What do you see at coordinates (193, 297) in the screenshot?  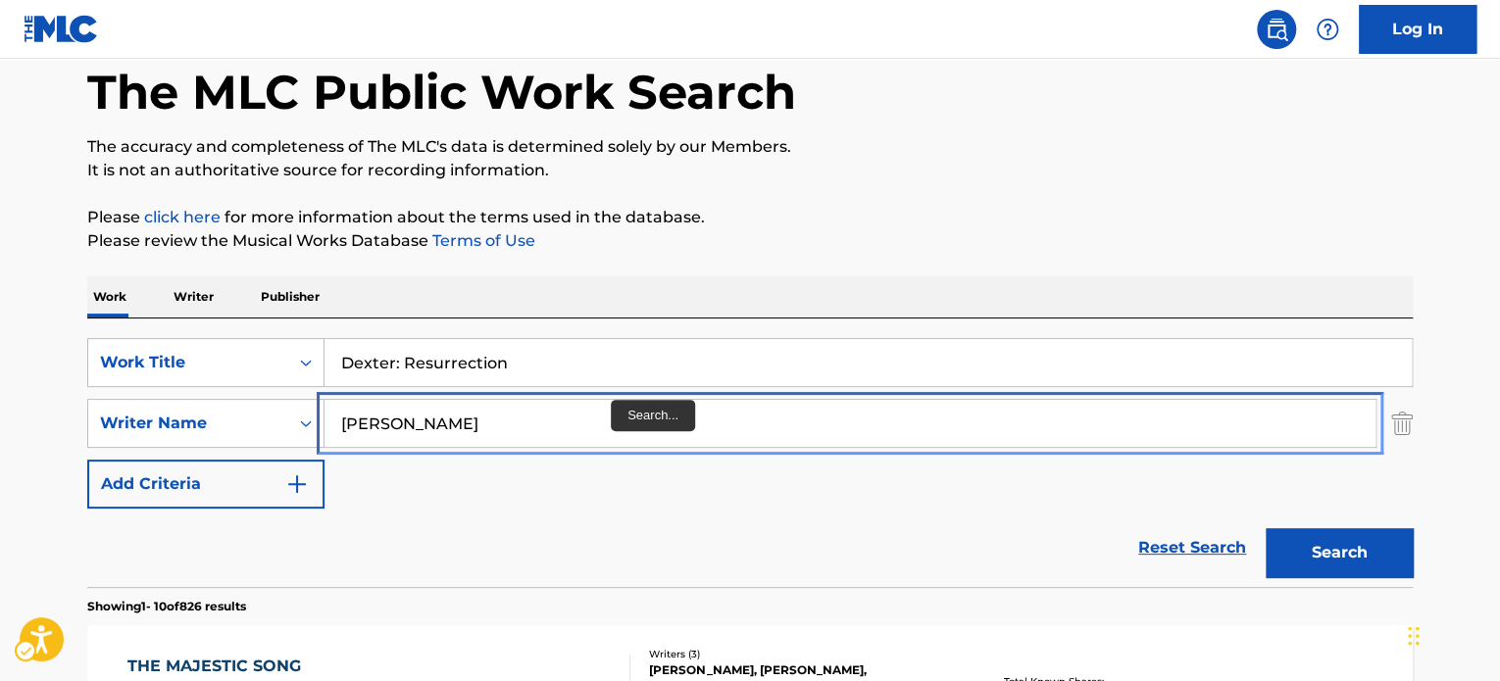 I see `p: Writer` at bounding box center [193, 297].